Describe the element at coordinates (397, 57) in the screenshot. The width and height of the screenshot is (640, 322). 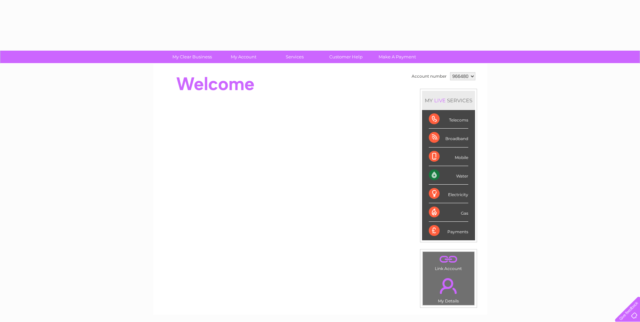
I see `a: Make A Payment` at that location.